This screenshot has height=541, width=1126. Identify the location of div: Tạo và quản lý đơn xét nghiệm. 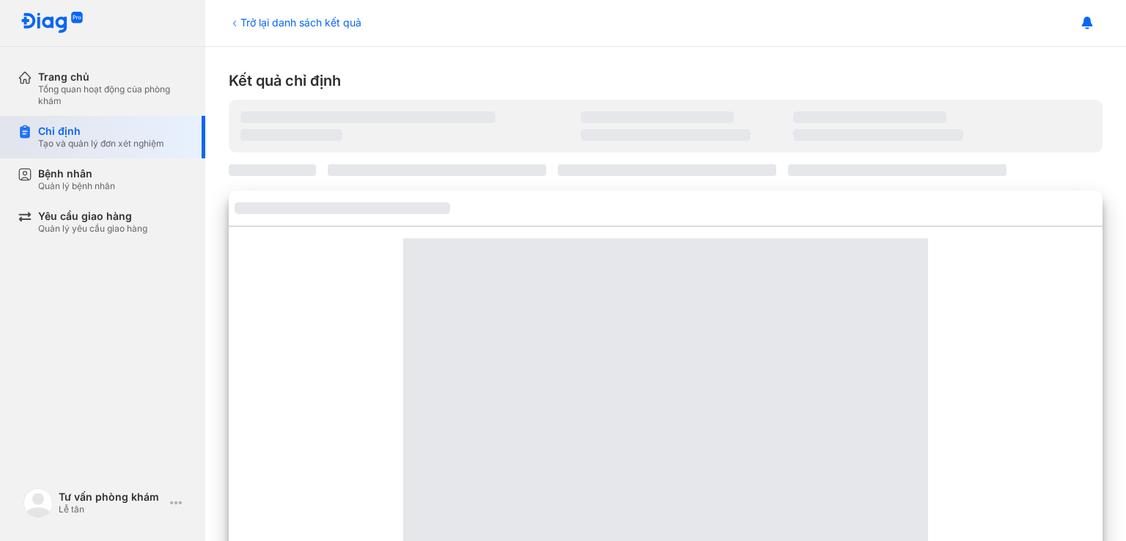
(101, 144).